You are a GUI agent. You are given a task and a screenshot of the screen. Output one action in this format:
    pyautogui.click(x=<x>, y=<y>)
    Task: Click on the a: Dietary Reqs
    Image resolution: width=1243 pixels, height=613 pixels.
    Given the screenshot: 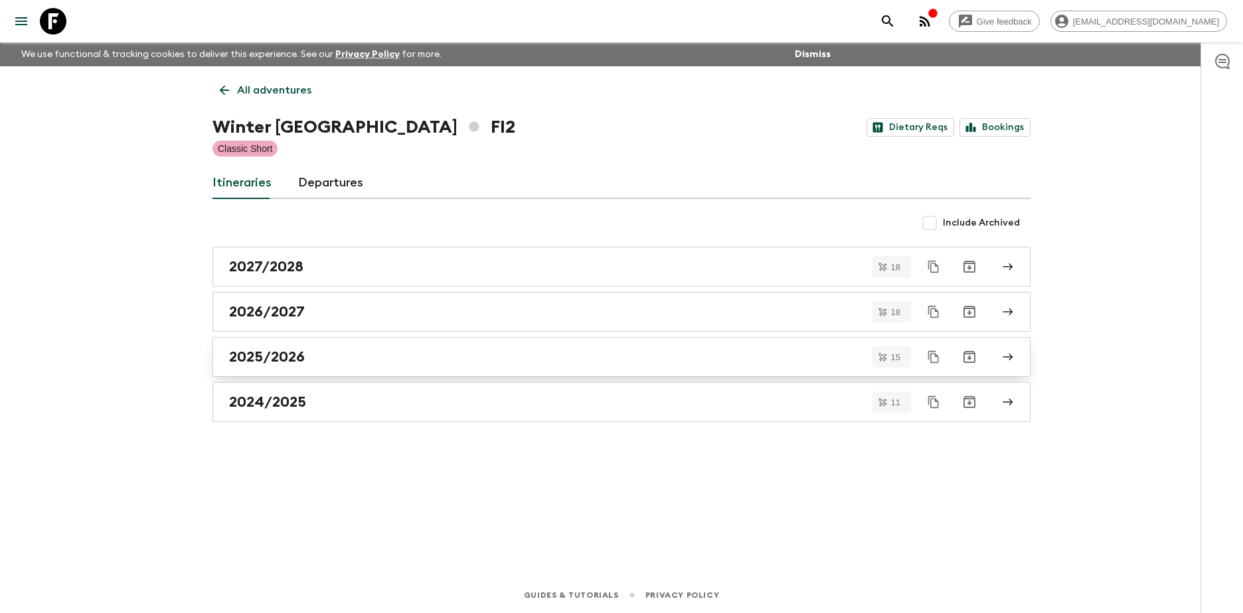 What is the action you would take?
    pyautogui.click(x=910, y=127)
    